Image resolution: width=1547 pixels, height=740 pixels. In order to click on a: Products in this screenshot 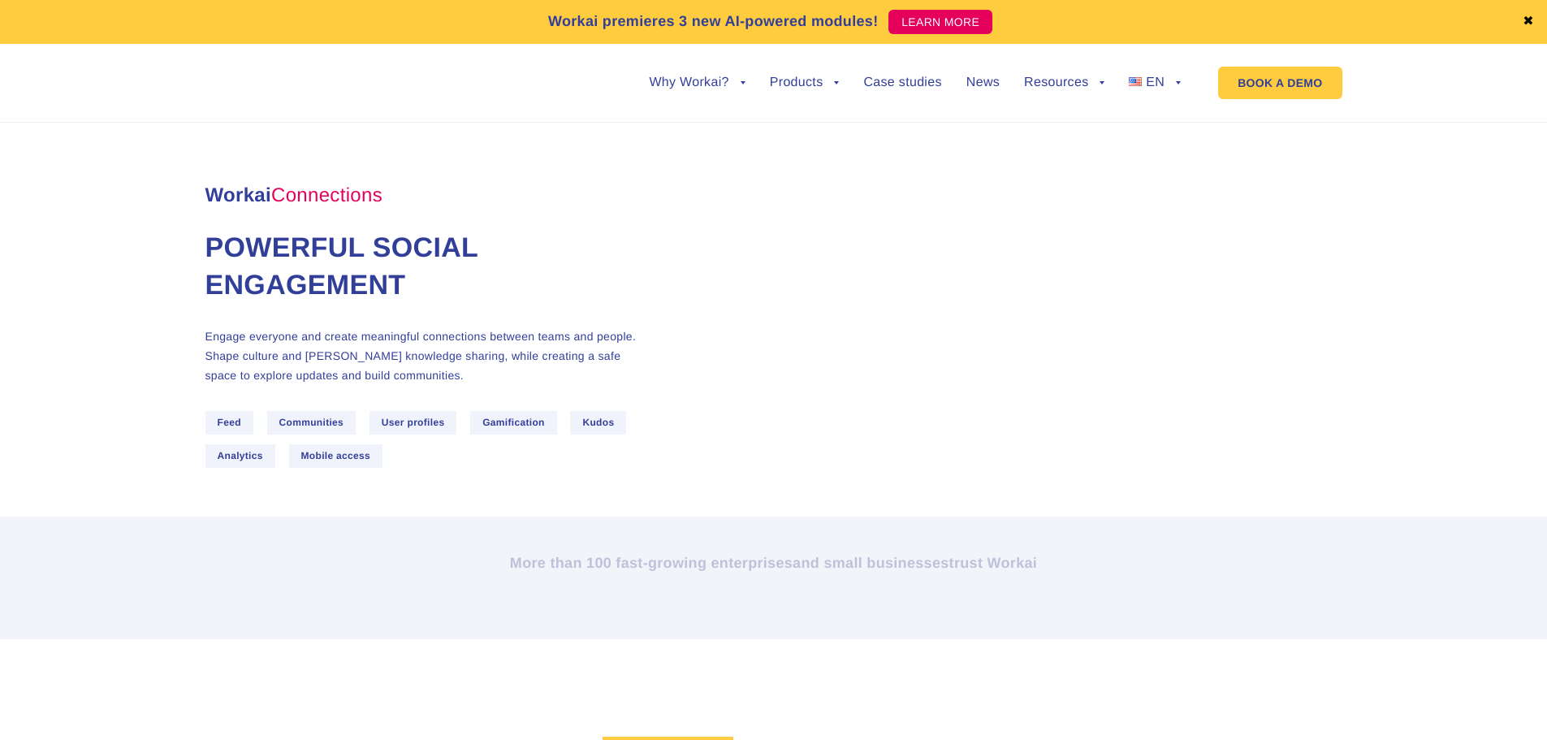, I will do `click(805, 83)`.